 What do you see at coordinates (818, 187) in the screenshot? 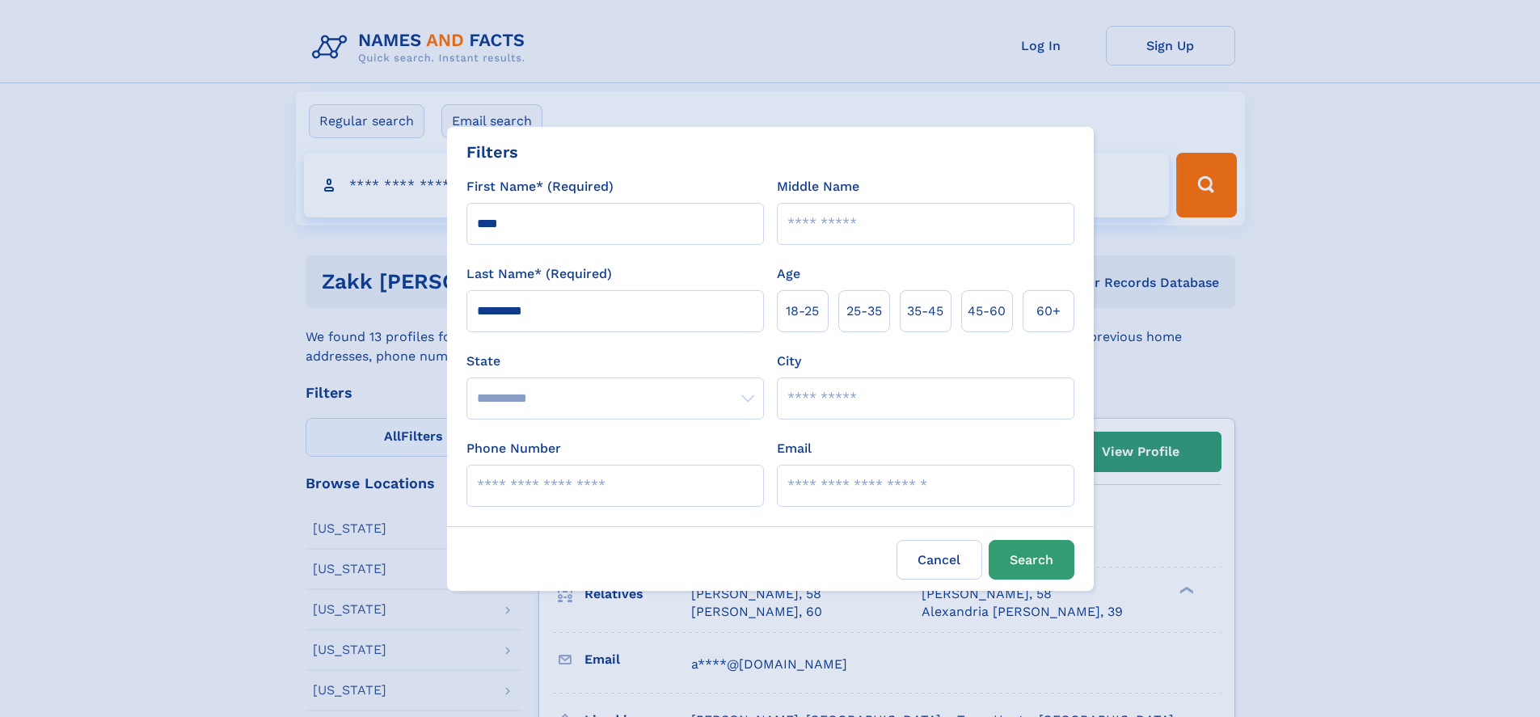
I see `label: Middle Name` at bounding box center [818, 187].